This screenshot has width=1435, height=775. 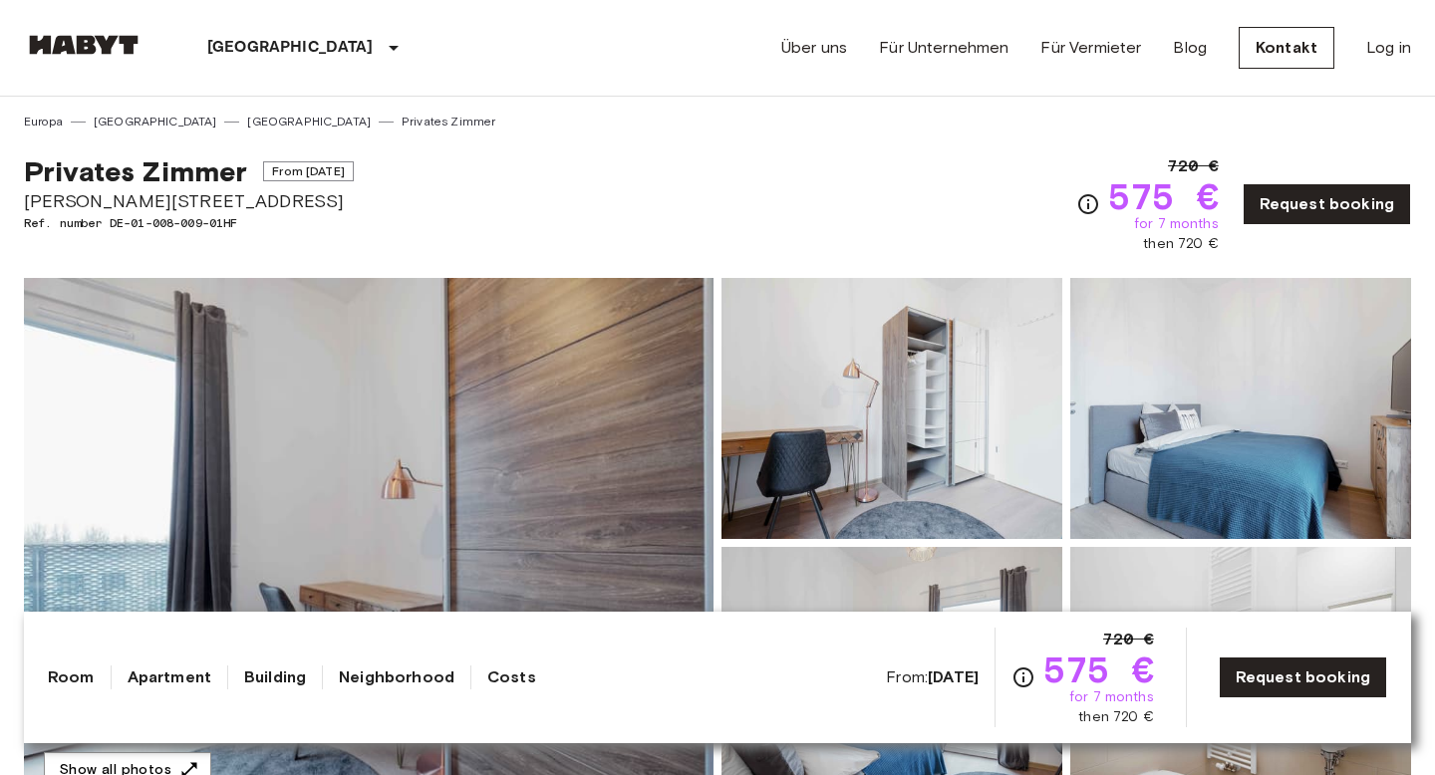 What do you see at coordinates (188, 223) in the screenshot?
I see `span: Ref. number DE-01-008-009-01HF` at bounding box center [188, 223].